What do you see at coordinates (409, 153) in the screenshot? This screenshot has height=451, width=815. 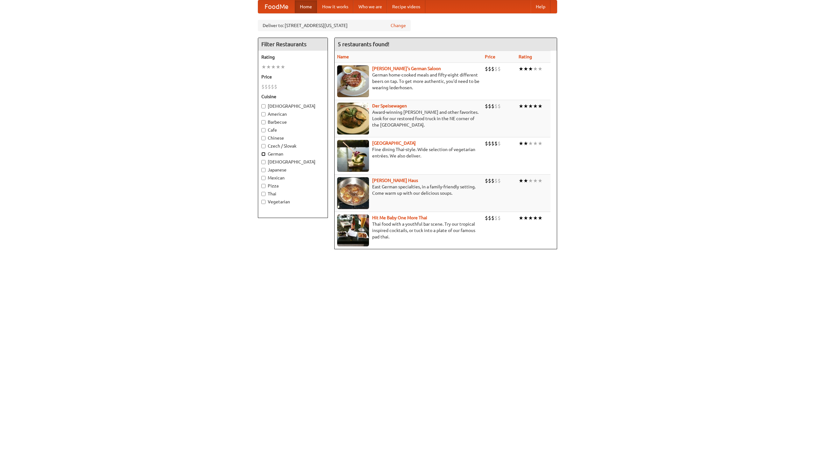 I see `p: Fine dining Thai-style. Wide selection of vegetarian entrées. We also deliver.` at bounding box center [409, 153].